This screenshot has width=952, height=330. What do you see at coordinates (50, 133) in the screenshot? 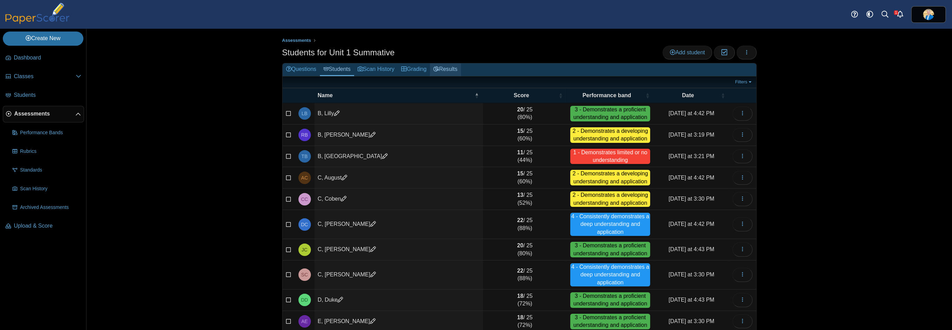
I see `span: Performance Bands` at bounding box center [50, 133].